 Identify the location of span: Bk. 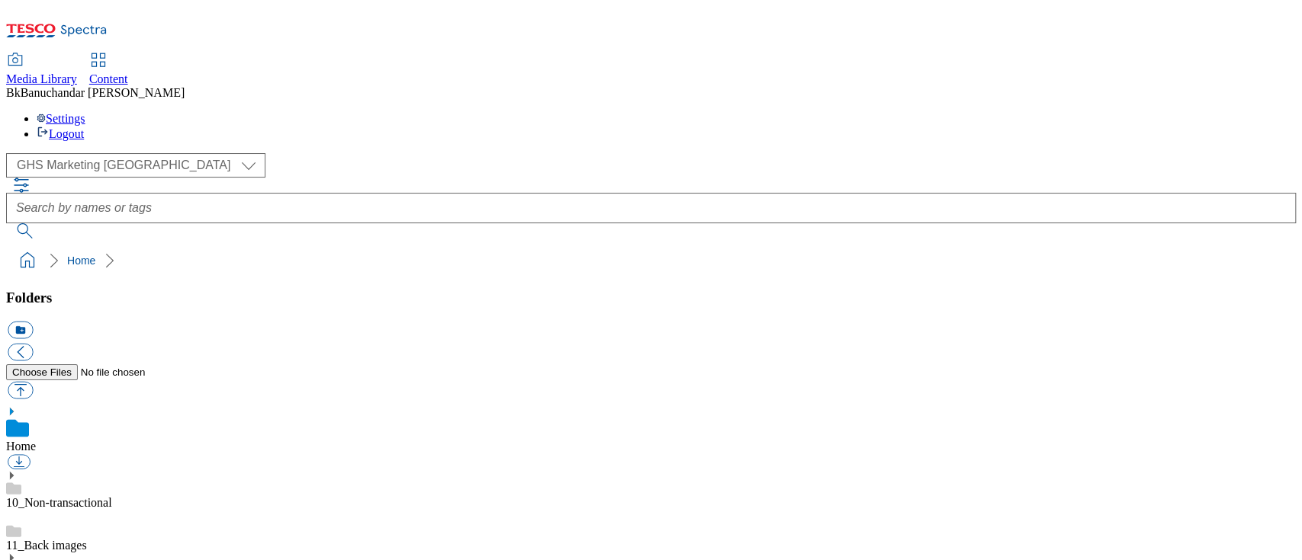
(13, 92).